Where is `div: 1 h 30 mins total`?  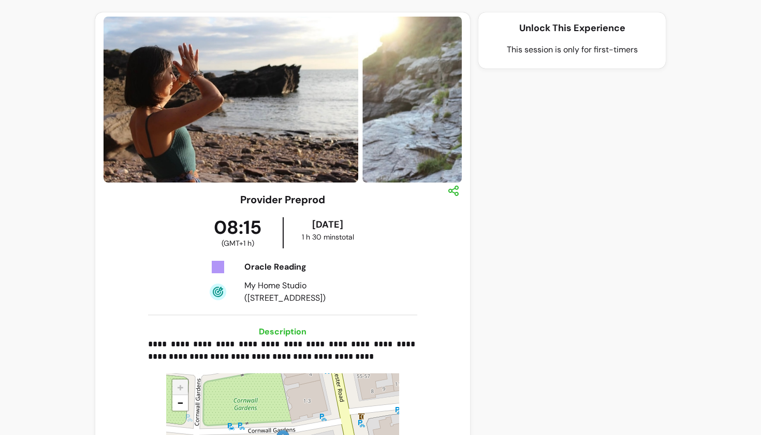
div: 1 h 30 mins total is located at coordinates (328, 237).